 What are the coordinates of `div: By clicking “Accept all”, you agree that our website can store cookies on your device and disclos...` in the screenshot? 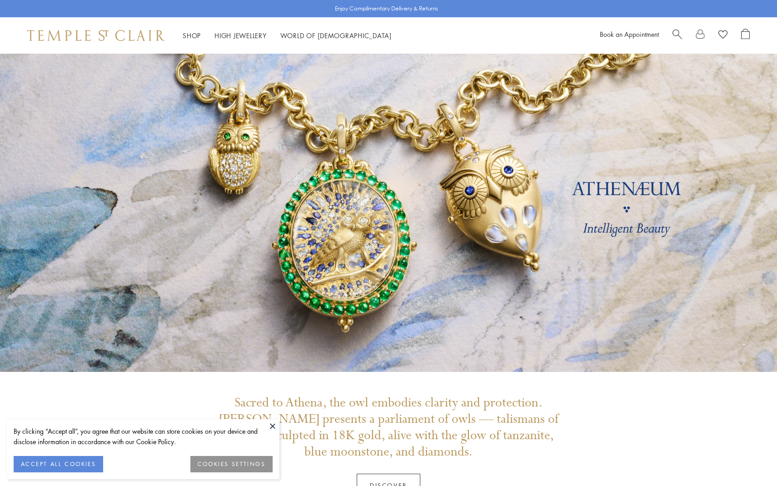 It's located at (143, 436).